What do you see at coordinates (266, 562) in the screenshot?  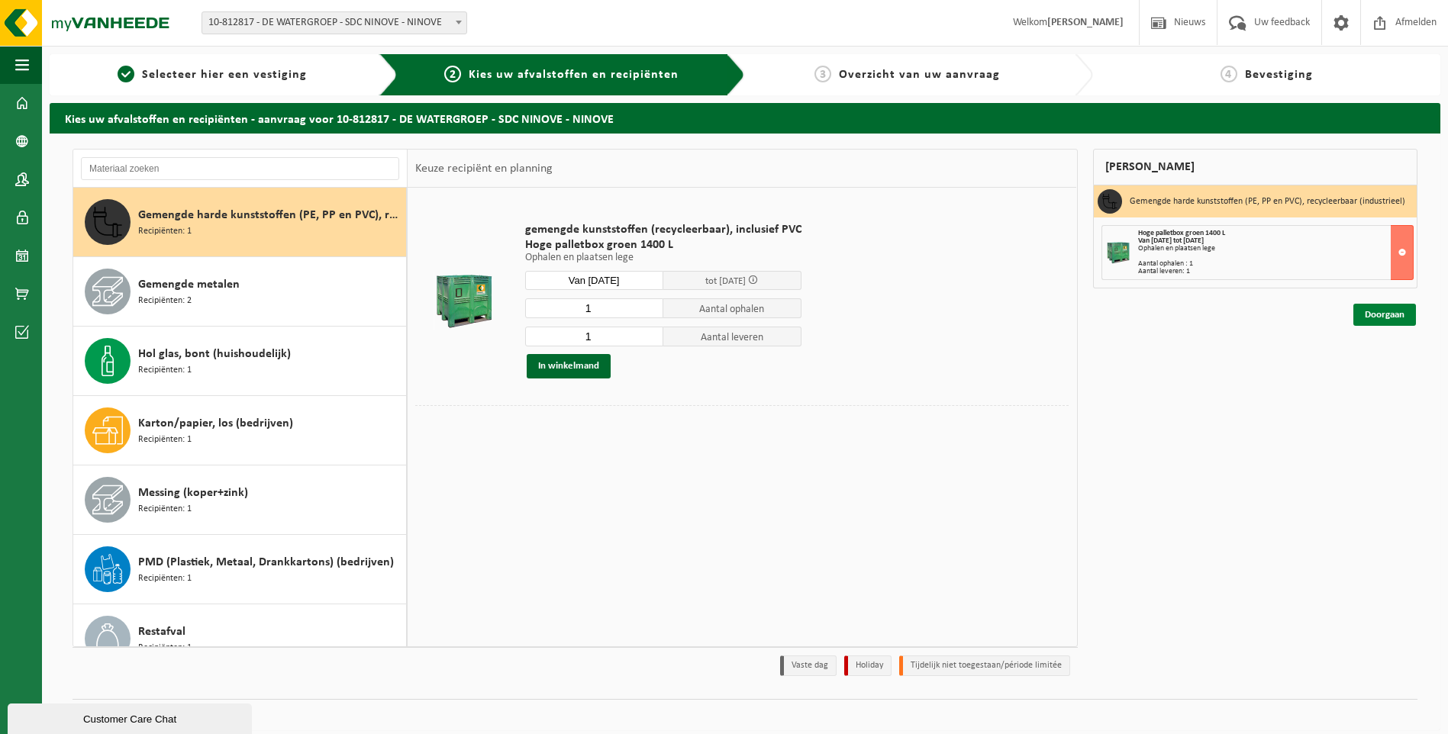 I see `span: PMD (Plastiek, Metaal, Drankkartons) (bedrijven)` at bounding box center [266, 562].